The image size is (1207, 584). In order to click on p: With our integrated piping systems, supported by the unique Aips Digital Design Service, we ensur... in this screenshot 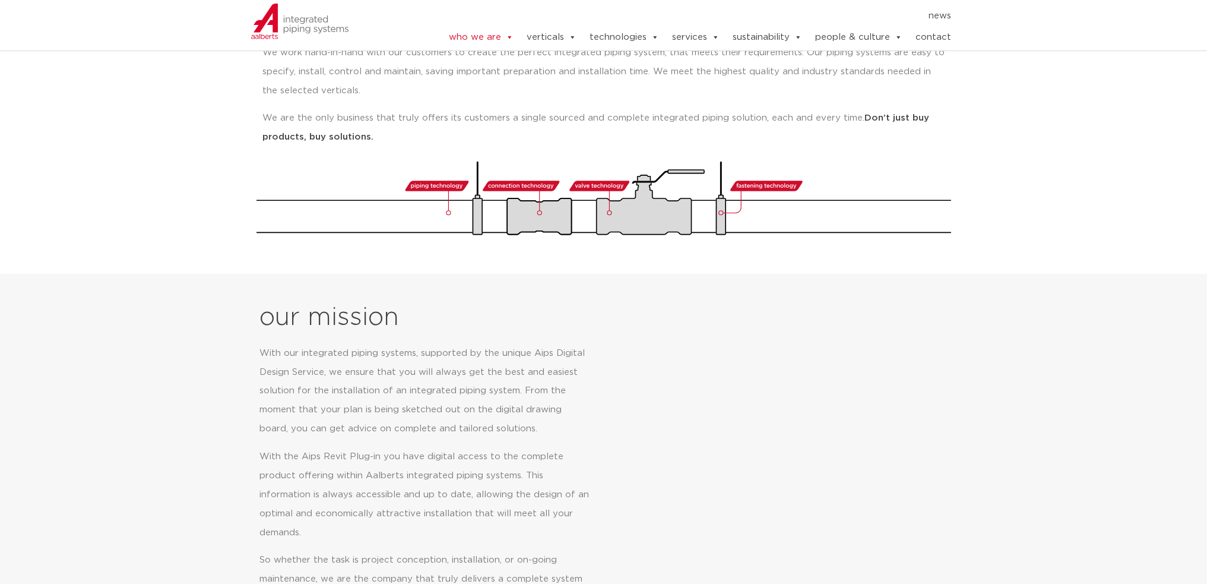, I will do `click(425, 391)`.